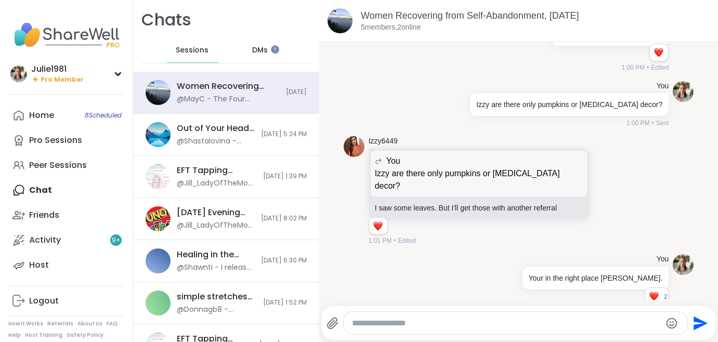 The width and height of the screenshot is (718, 342). What do you see at coordinates (158, 219) in the screenshot?
I see `img: Thursday Evening UNO Playing, Sep 04` at bounding box center [158, 219].